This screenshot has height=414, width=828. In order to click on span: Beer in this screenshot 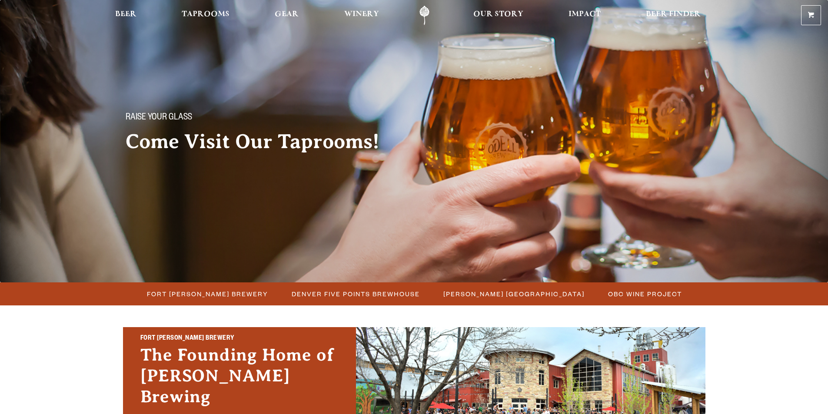, I will do `click(126, 14)`.